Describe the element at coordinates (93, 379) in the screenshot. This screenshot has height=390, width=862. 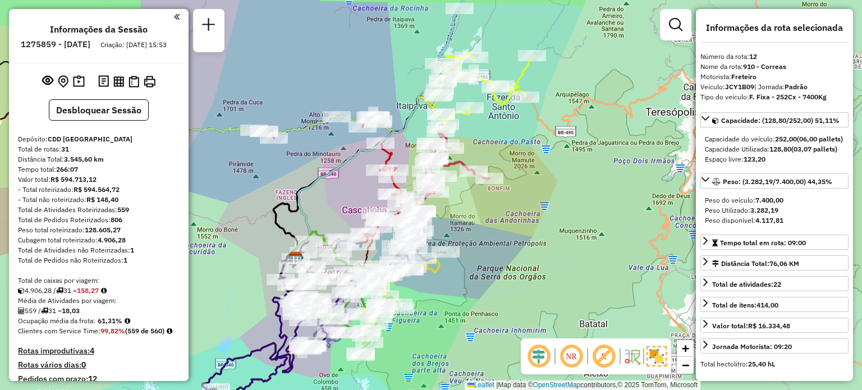
I see `strong: 12` at that location.